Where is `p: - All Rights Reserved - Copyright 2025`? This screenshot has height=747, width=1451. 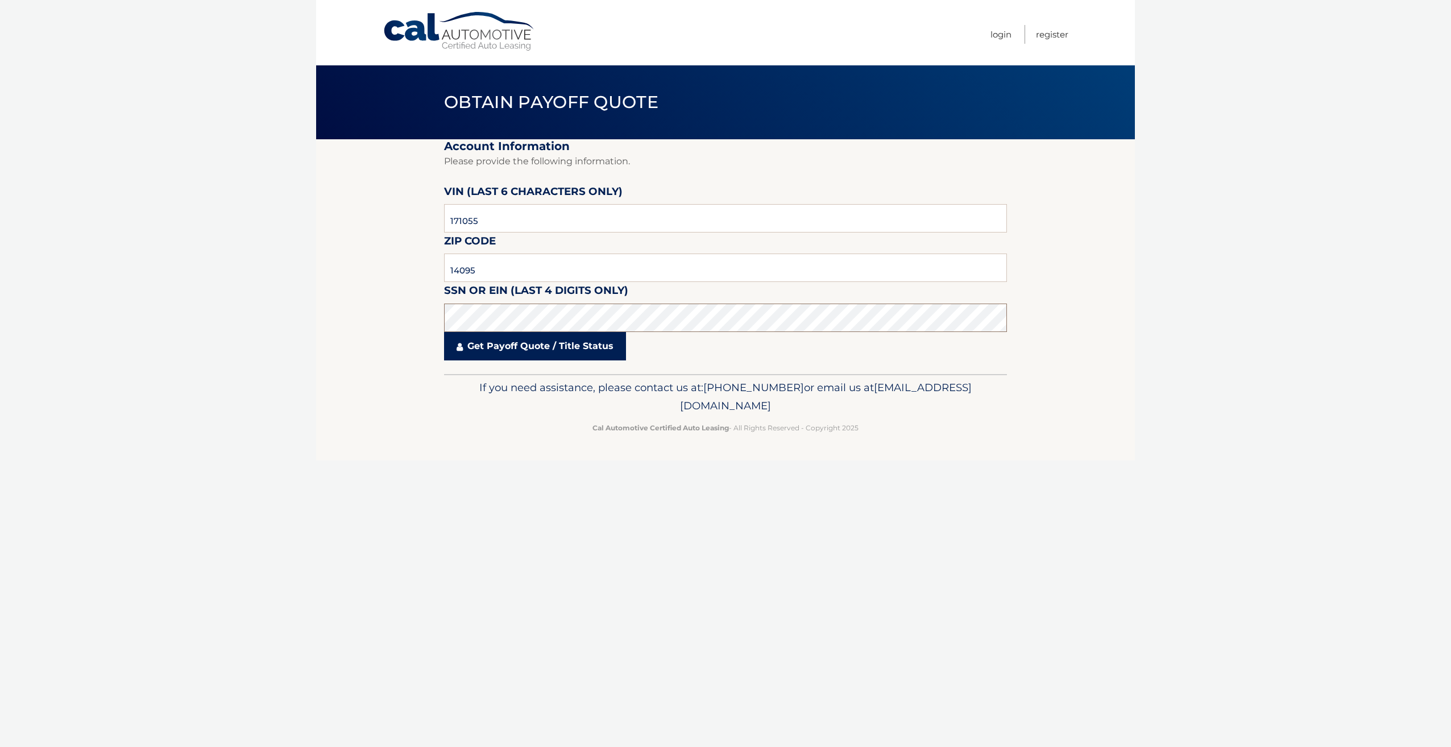 p: - All Rights Reserved - Copyright 2025 is located at coordinates (726, 428).